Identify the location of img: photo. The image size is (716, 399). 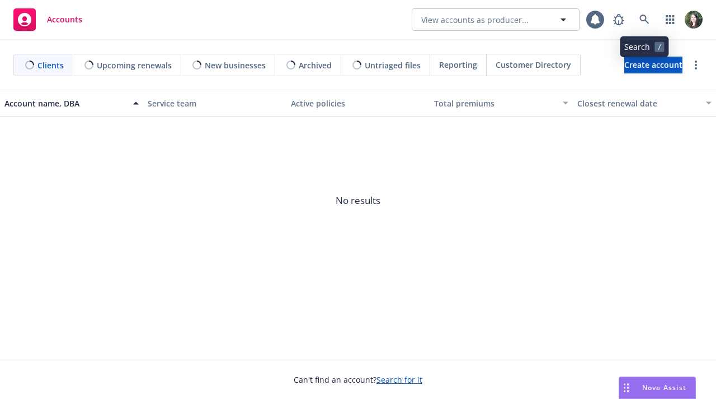
(694, 20).